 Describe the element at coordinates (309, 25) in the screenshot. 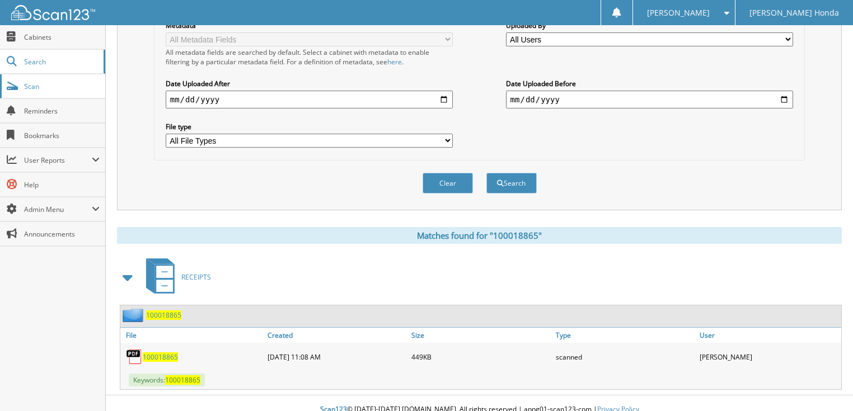

I see `label: Metadata` at that location.